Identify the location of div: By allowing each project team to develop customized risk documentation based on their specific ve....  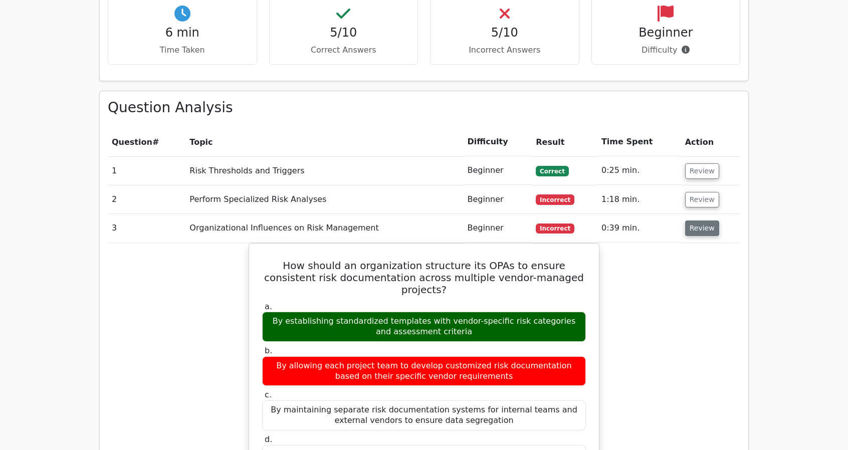
(424, 372).